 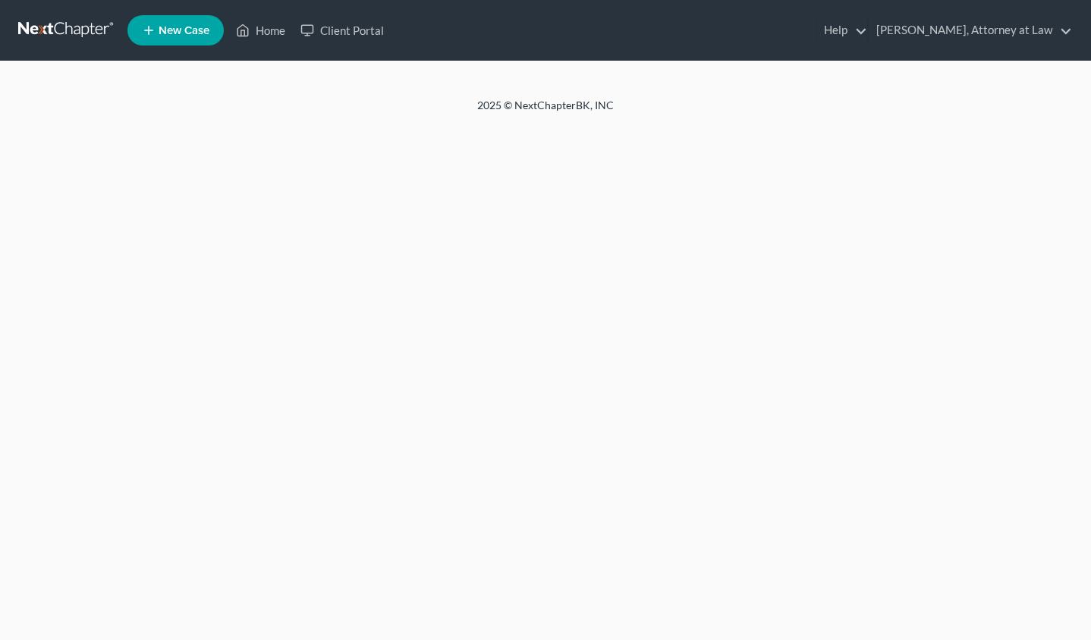 What do you see at coordinates (342, 30) in the screenshot?
I see `a: Client Portal` at bounding box center [342, 30].